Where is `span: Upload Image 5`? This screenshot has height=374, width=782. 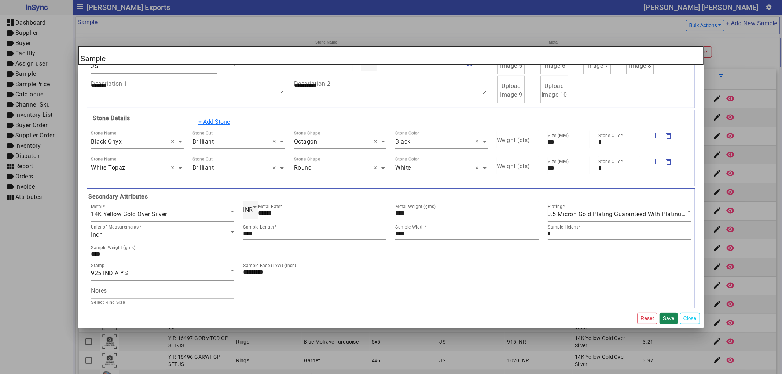 span: Upload Image 5 is located at coordinates (511, 61).